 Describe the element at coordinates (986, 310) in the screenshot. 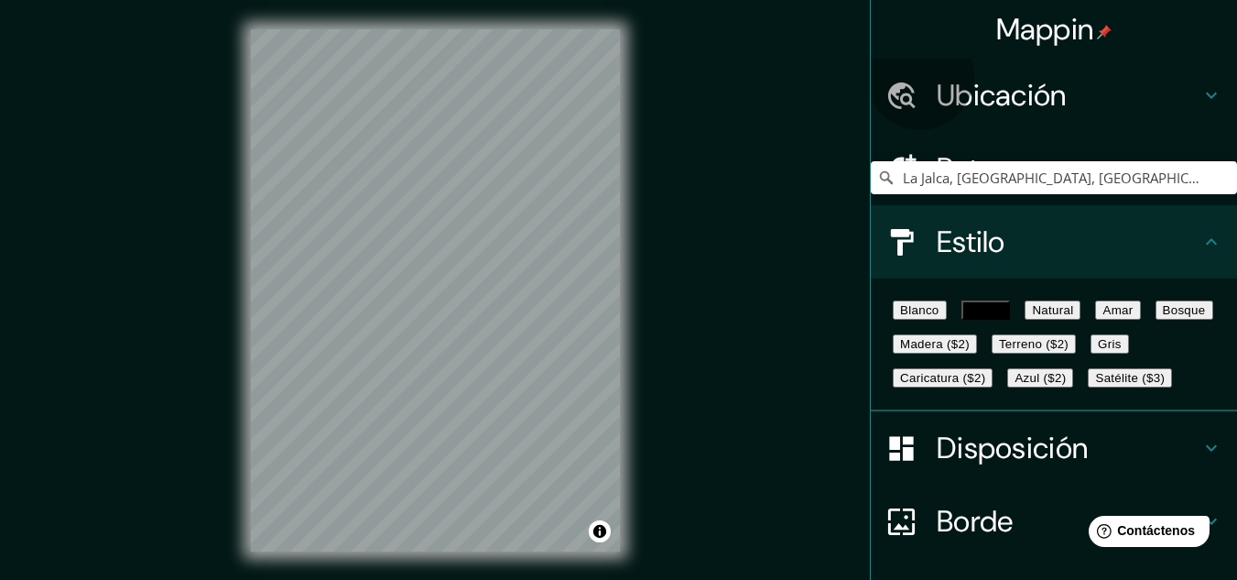

I see `font: Negro` at that location.